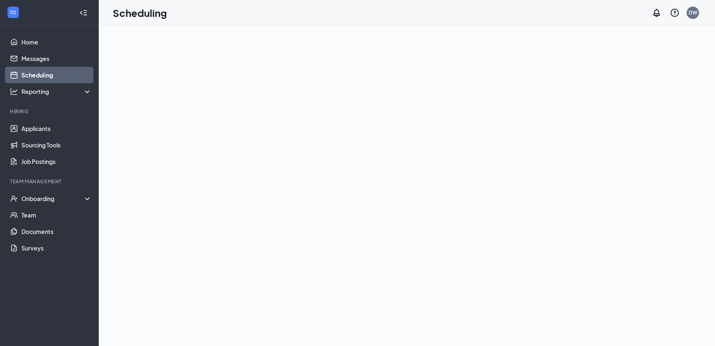 This screenshot has height=346, width=715. Describe the element at coordinates (56, 75) in the screenshot. I see `a: Scheduling` at that location.